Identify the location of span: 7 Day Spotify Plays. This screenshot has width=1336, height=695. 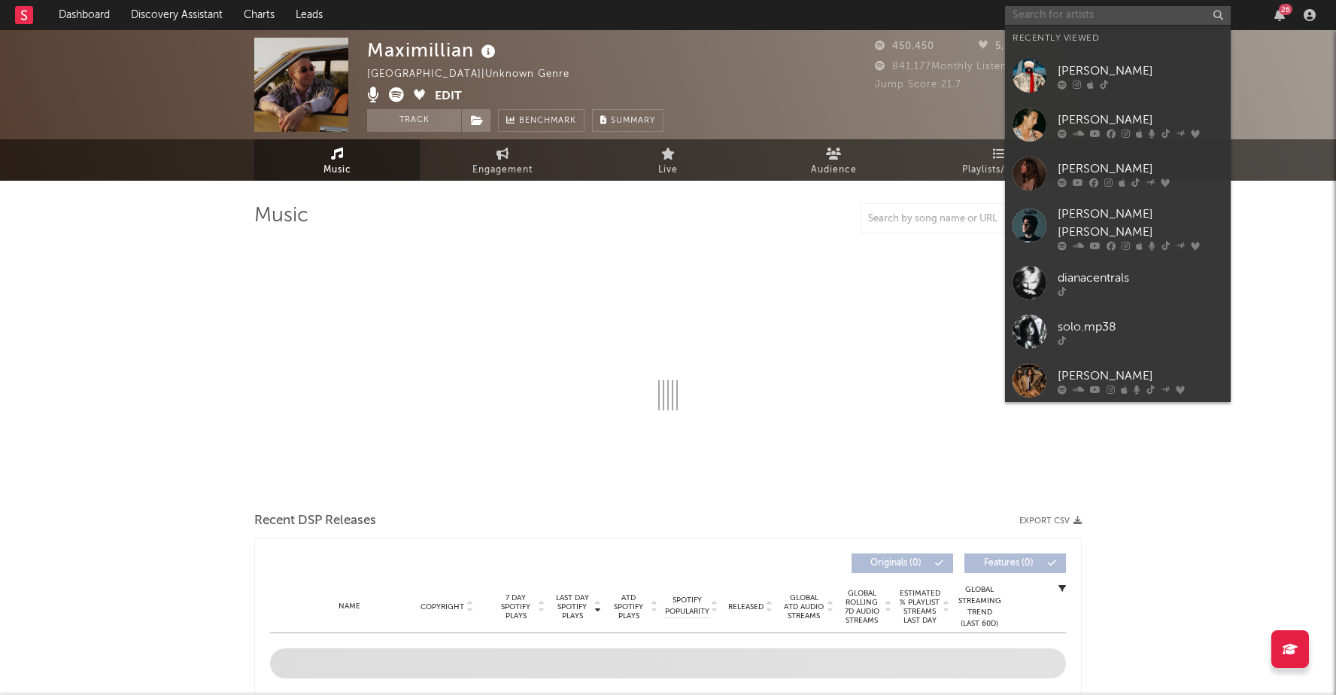
(515, 606).